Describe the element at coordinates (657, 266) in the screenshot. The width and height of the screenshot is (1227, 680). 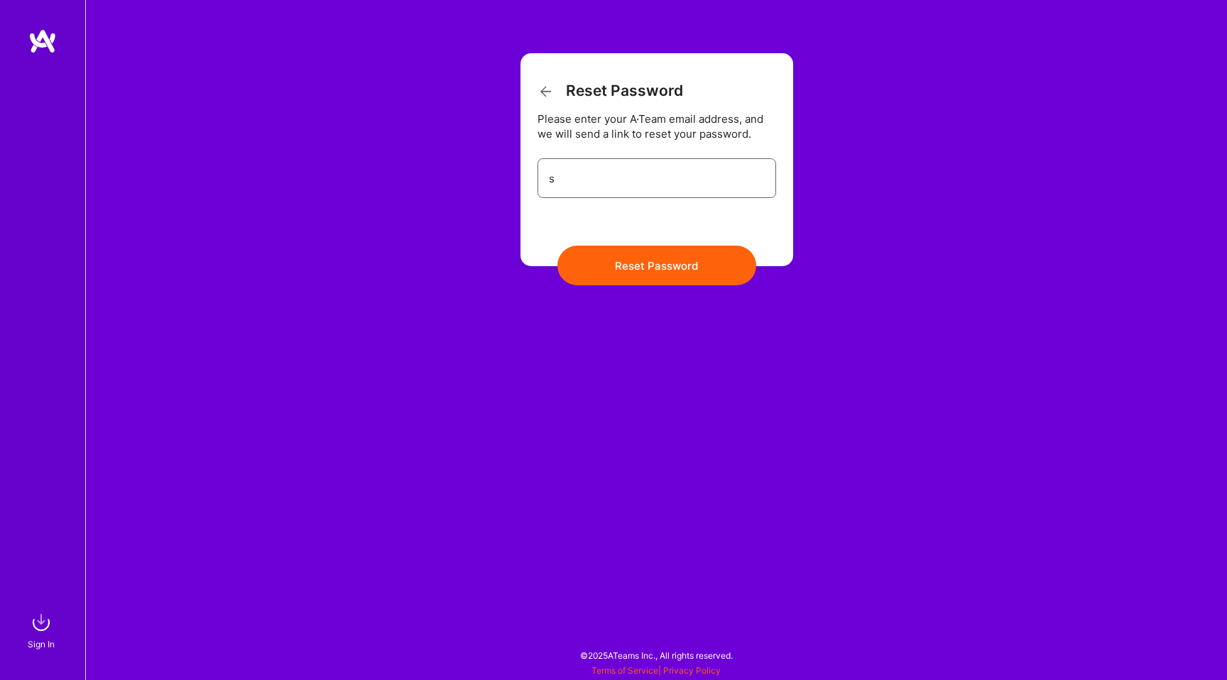
I see `button: Reset Password` at that location.